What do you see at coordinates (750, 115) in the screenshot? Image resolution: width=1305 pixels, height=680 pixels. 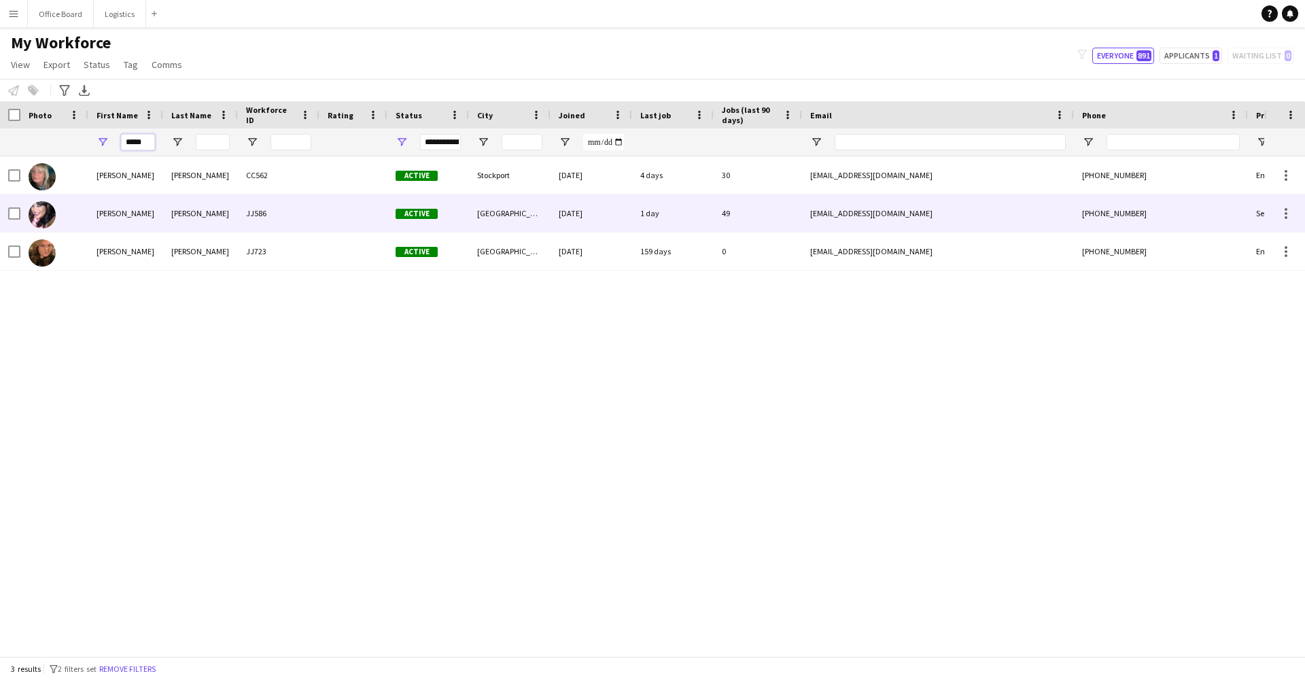 I see `span: Jobs (last 90 days)` at bounding box center [750, 115].